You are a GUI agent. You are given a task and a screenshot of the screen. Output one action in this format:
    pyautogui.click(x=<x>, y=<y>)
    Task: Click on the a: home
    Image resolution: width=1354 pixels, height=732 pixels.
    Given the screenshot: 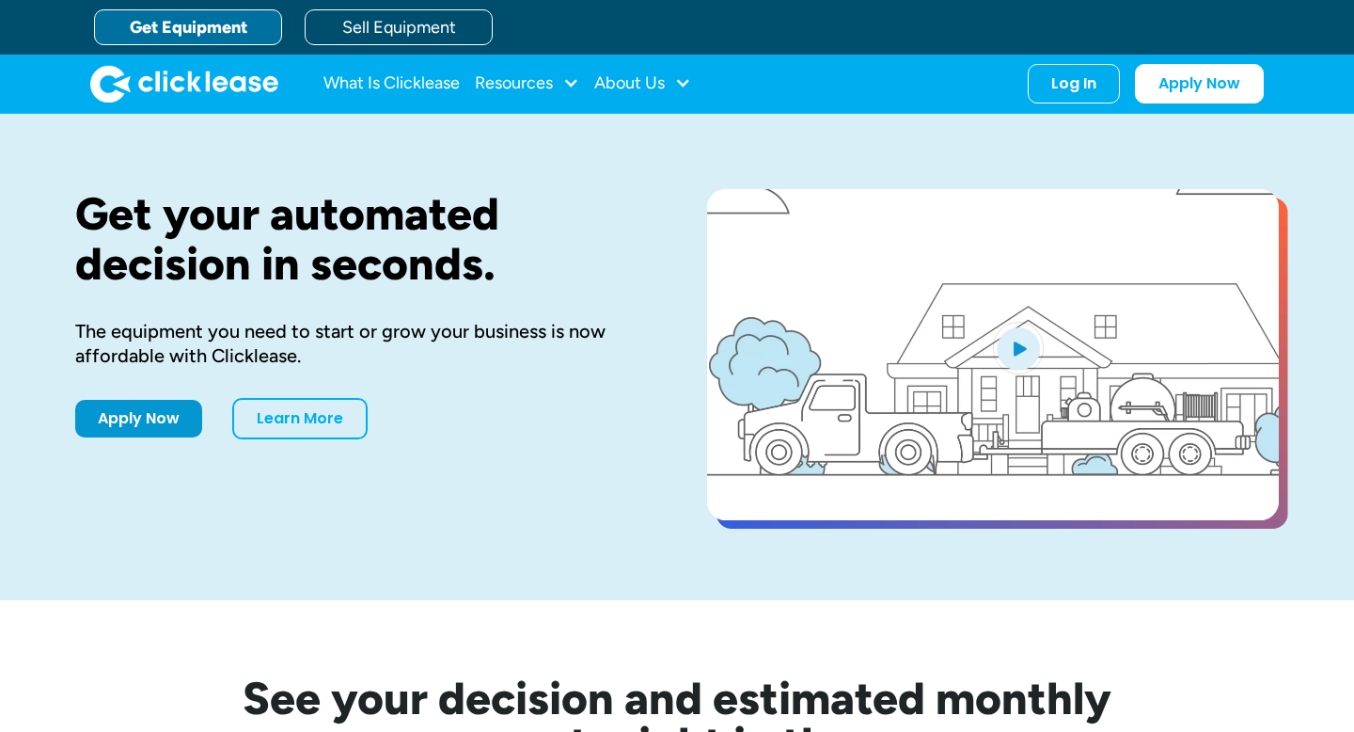 What is the action you would take?
    pyautogui.click(x=184, y=84)
    